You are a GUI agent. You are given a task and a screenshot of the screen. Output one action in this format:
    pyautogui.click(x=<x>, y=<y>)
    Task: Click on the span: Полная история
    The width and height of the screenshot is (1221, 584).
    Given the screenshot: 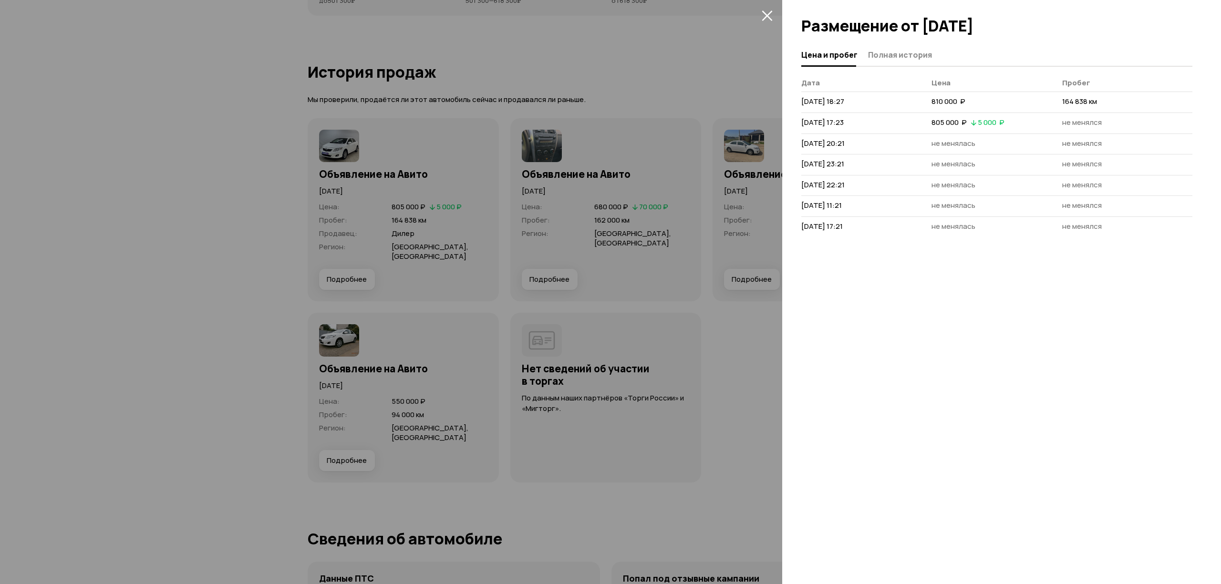 What is the action you would take?
    pyautogui.click(x=900, y=55)
    